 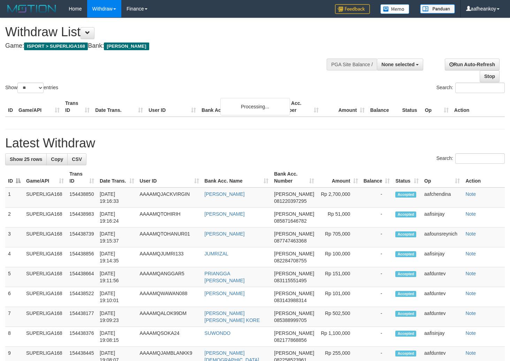 What do you see at coordinates (472, 64) in the screenshot?
I see `a: Run Auto-Refresh` at bounding box center [472, 64].